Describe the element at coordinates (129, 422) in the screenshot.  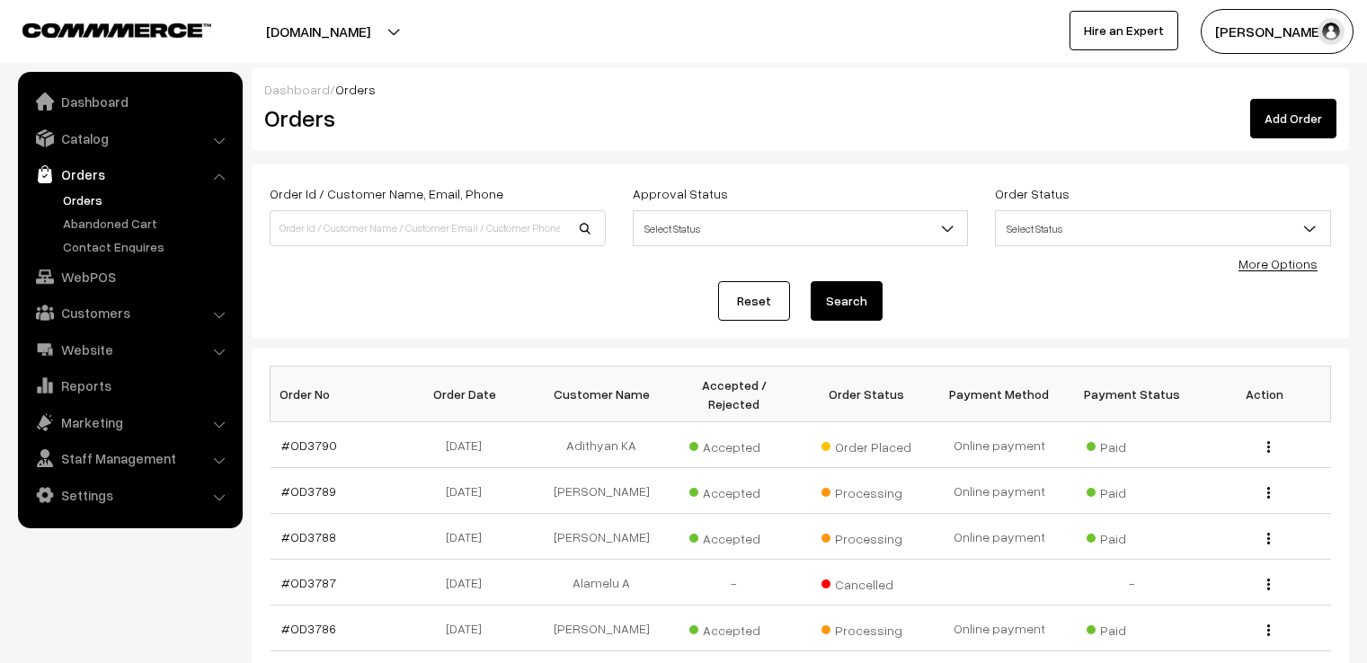
I see `a: Marketing` at that location.